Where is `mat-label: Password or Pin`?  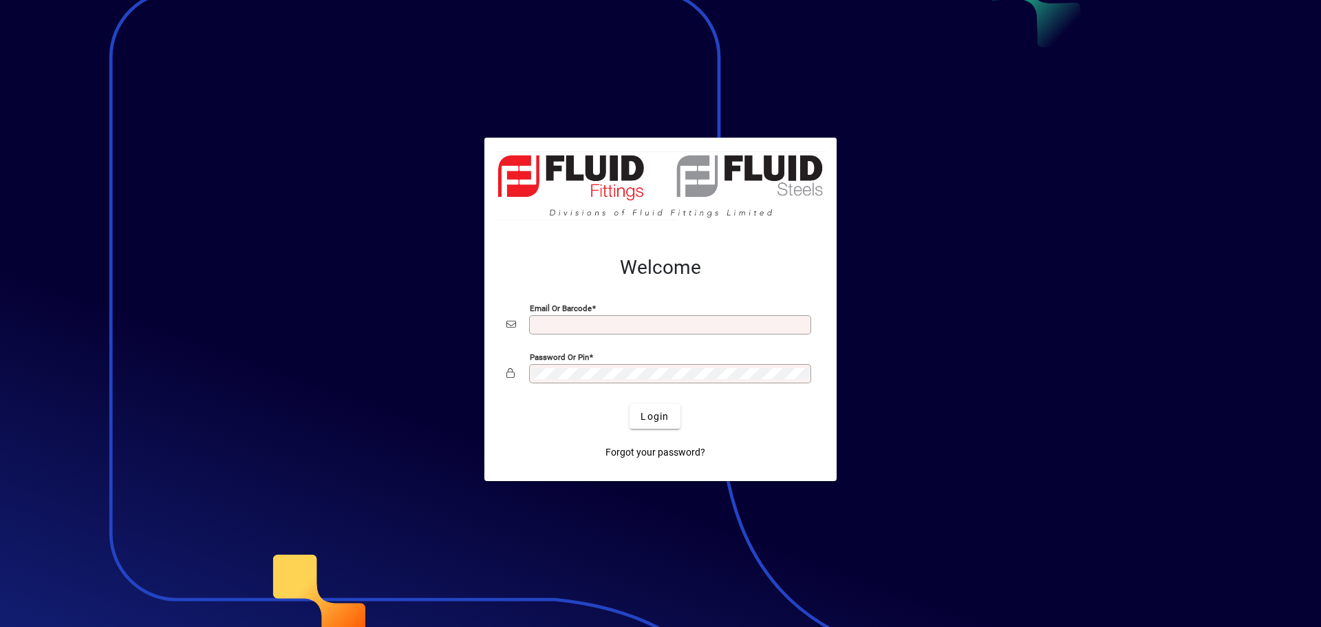 mat-label: Password or Pin is located at coordinates (559, 357).